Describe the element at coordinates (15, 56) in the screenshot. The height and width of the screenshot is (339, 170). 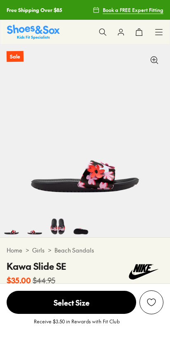
I see `p: Sale` at that location.